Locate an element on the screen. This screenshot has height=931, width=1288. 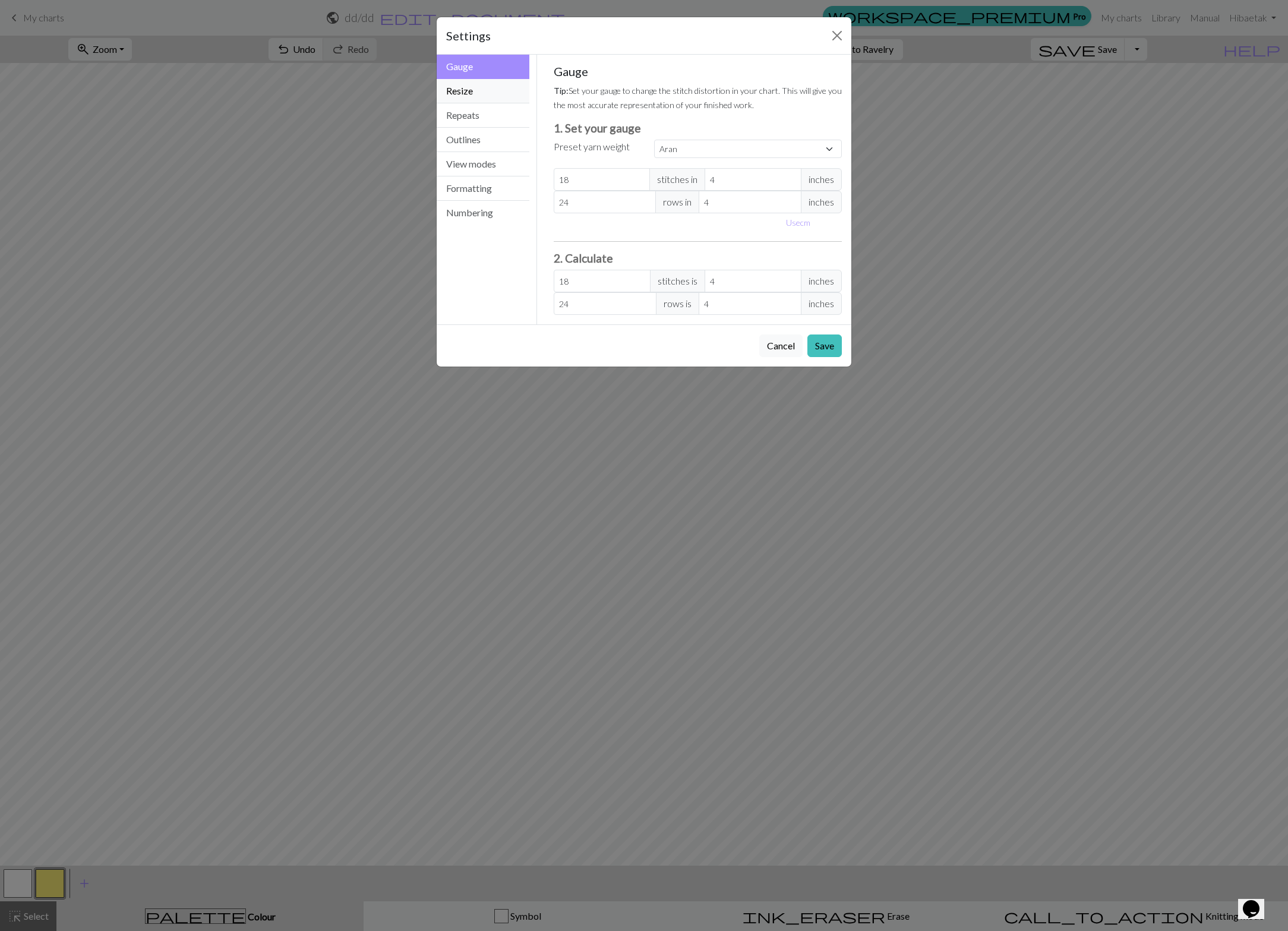
button: Numbering is located at coordinates (484, 212).